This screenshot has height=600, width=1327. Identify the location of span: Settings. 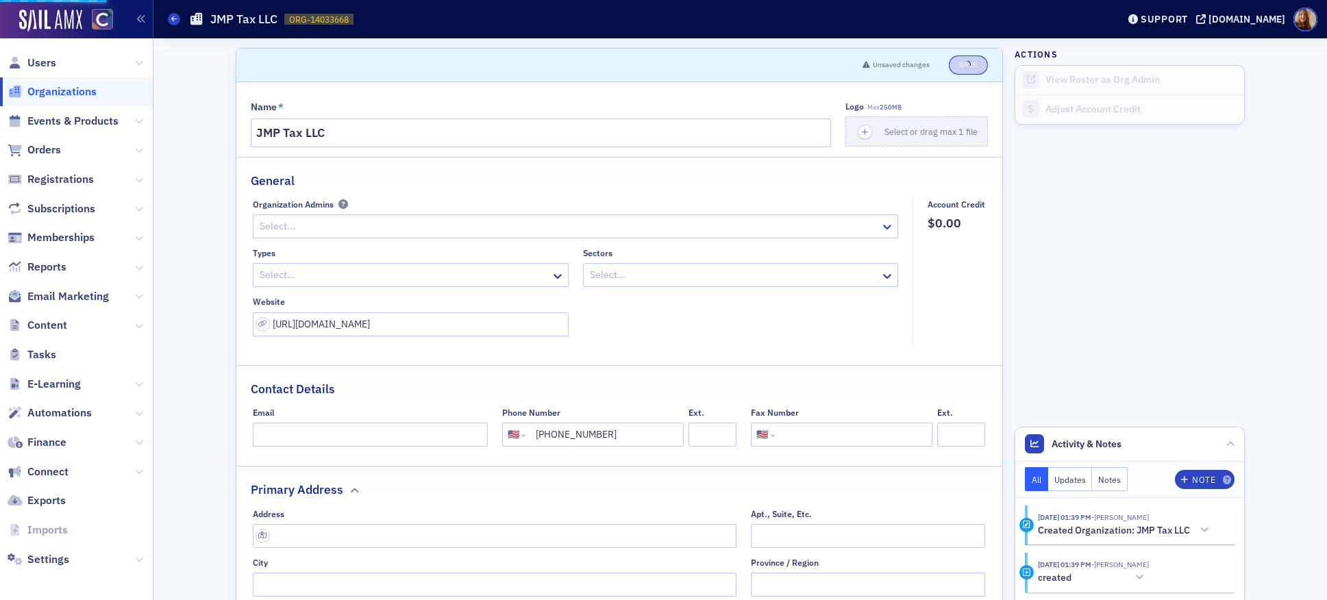
(48, 560).